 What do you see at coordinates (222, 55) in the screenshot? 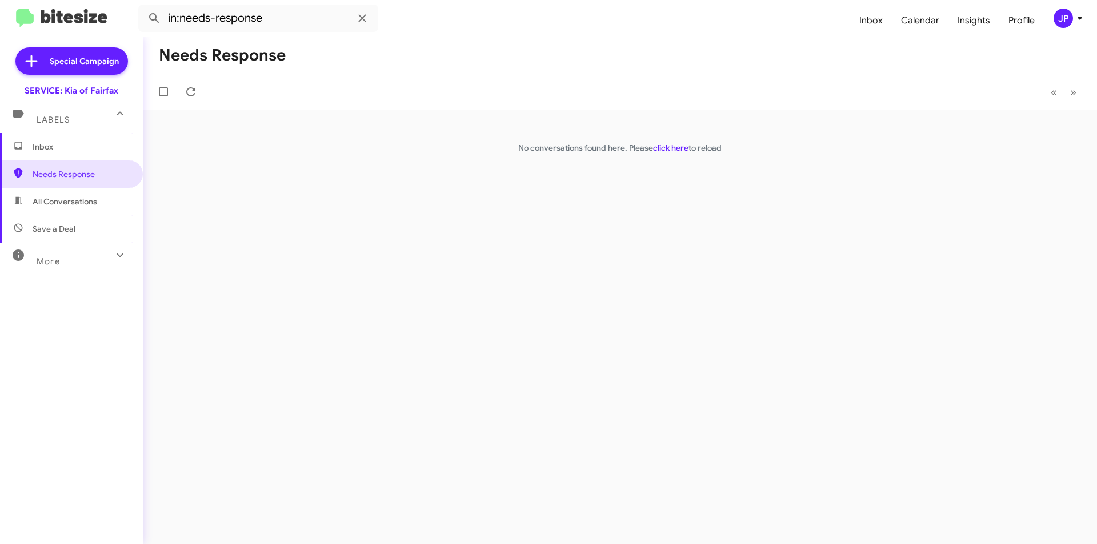
I see `h1: Needs Response` at bounding box center [222, 55].